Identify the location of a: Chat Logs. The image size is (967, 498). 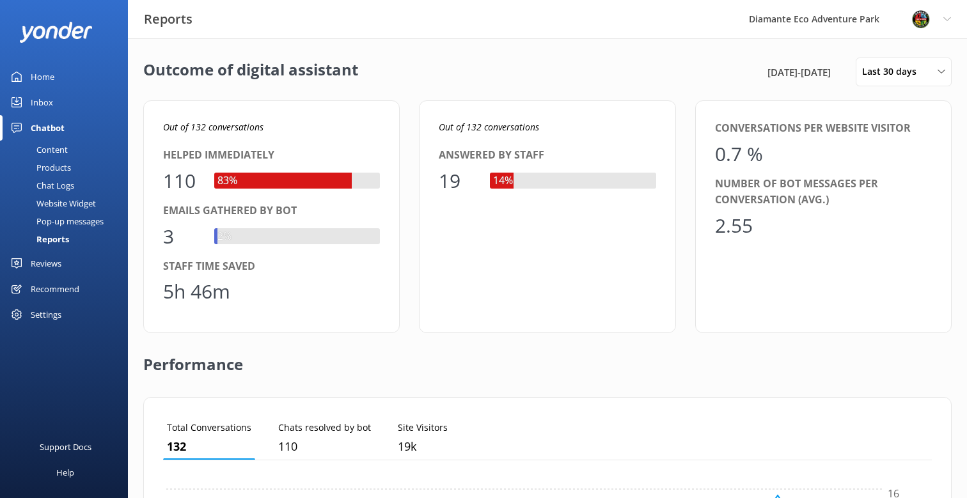
(68, 186).